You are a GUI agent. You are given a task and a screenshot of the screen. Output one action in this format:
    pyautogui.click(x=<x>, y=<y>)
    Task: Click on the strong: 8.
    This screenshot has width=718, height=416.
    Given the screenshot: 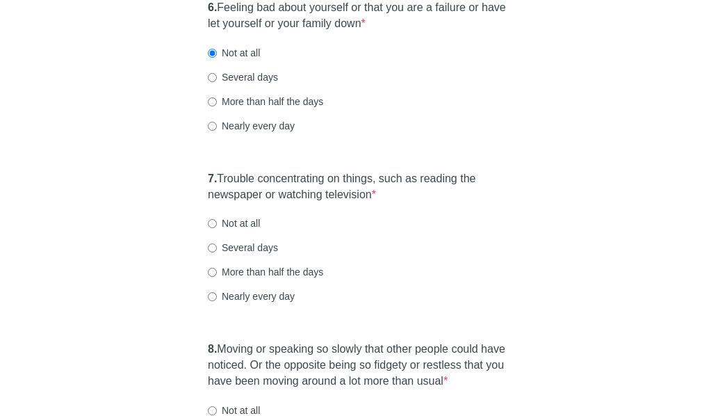 What is the action you would take?
    pyautogui.click(x=212, y=348)
    